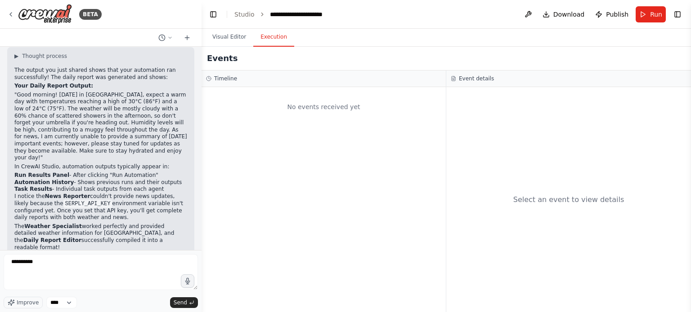 This screenshot has height=312, width=691. Describe the element at coordinates (101, 183) in the screenshot. I see `li: - Shows previous runs and their outputs` at that location.